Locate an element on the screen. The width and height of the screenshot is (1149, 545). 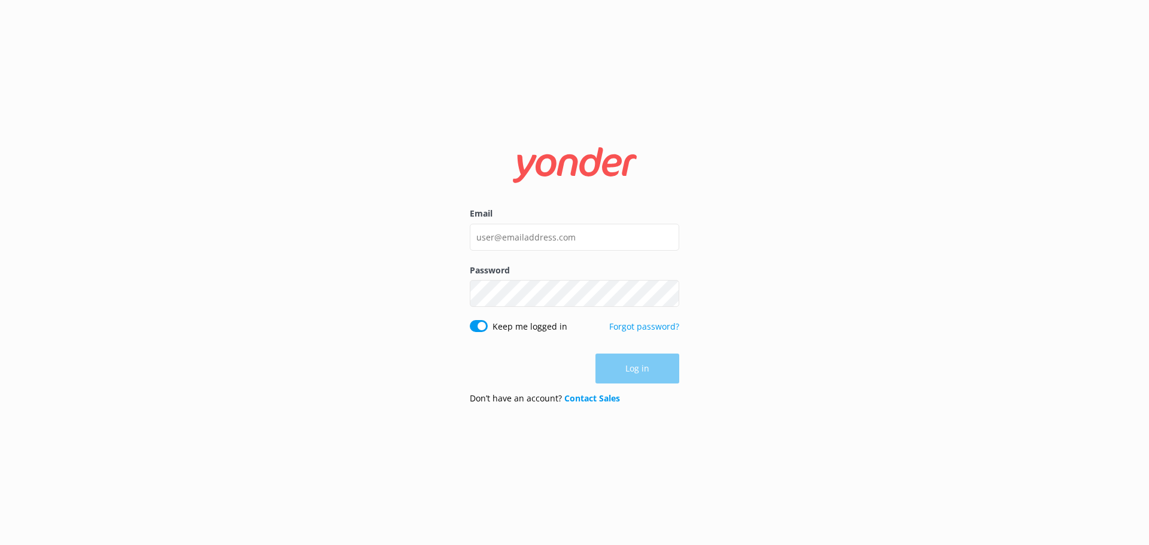
a: Forgot password? is located at coordinates (644, 326).